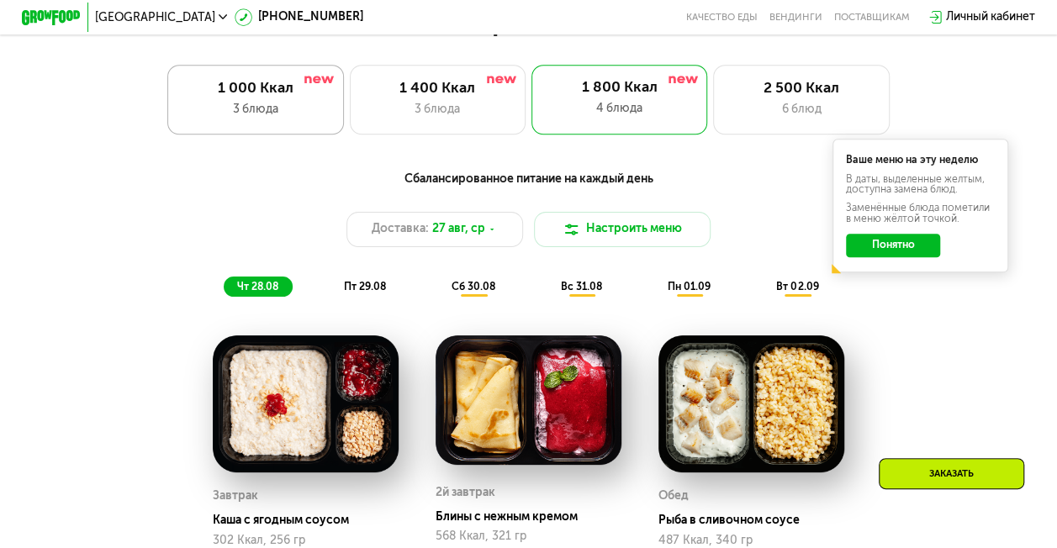  Describe the element at coordinates (921, 213) in the screenshot. I see `div: Заменённые блюда пометили в меню жёлтой точкой.` at that location.